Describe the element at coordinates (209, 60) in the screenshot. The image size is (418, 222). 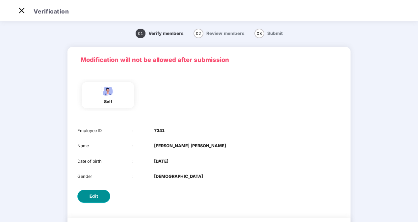
I see `p: Modification will not be allowed after submission` at that location.